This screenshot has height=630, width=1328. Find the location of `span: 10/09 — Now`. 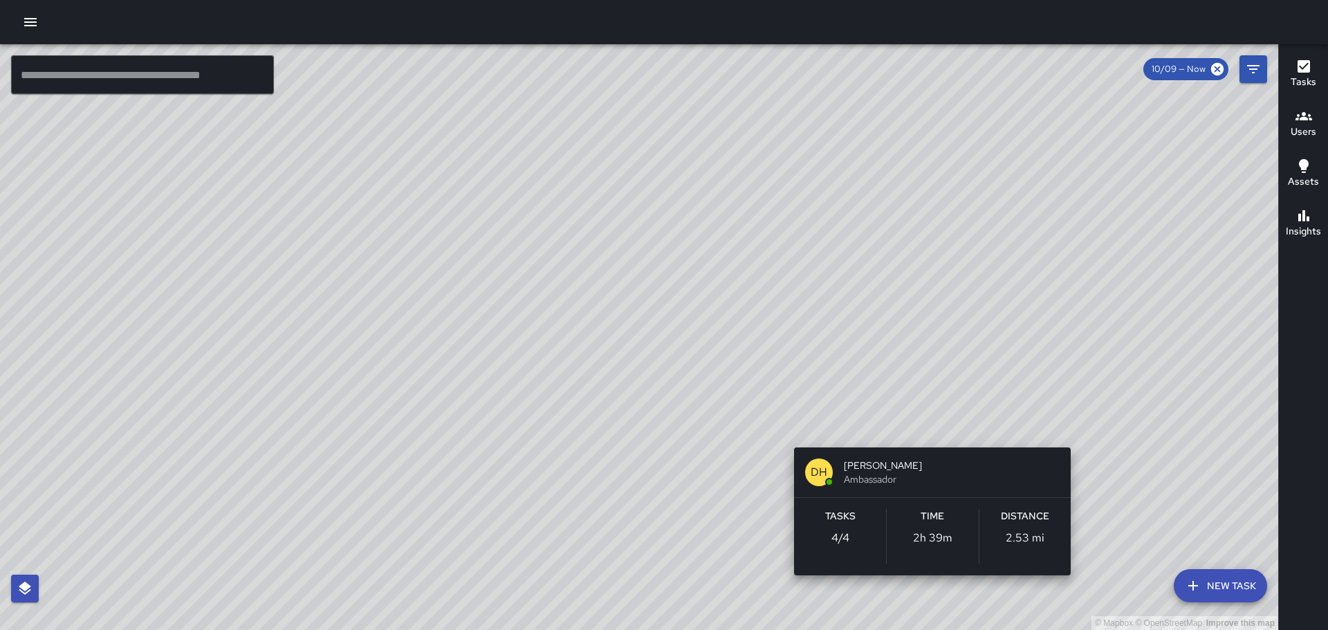

span: 10/09 — Now is located at coordinates (1179, 69).